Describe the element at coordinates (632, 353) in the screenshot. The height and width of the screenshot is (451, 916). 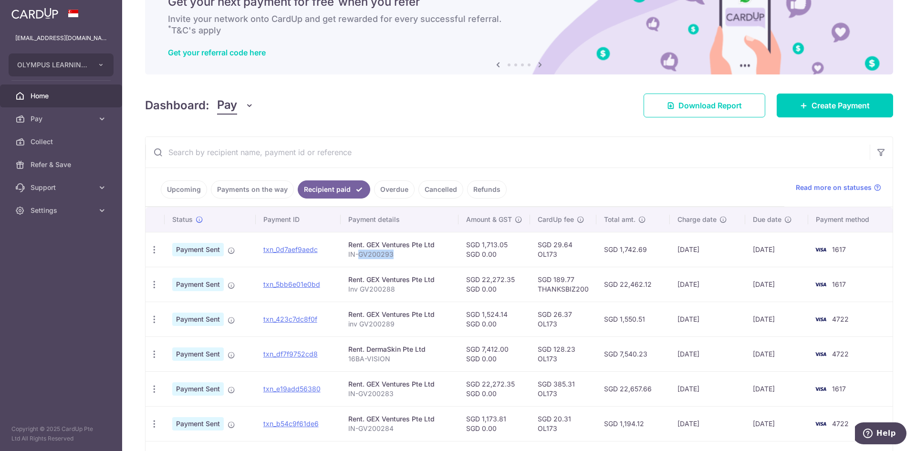
I see `td: SGD 7,540.23` at that location.